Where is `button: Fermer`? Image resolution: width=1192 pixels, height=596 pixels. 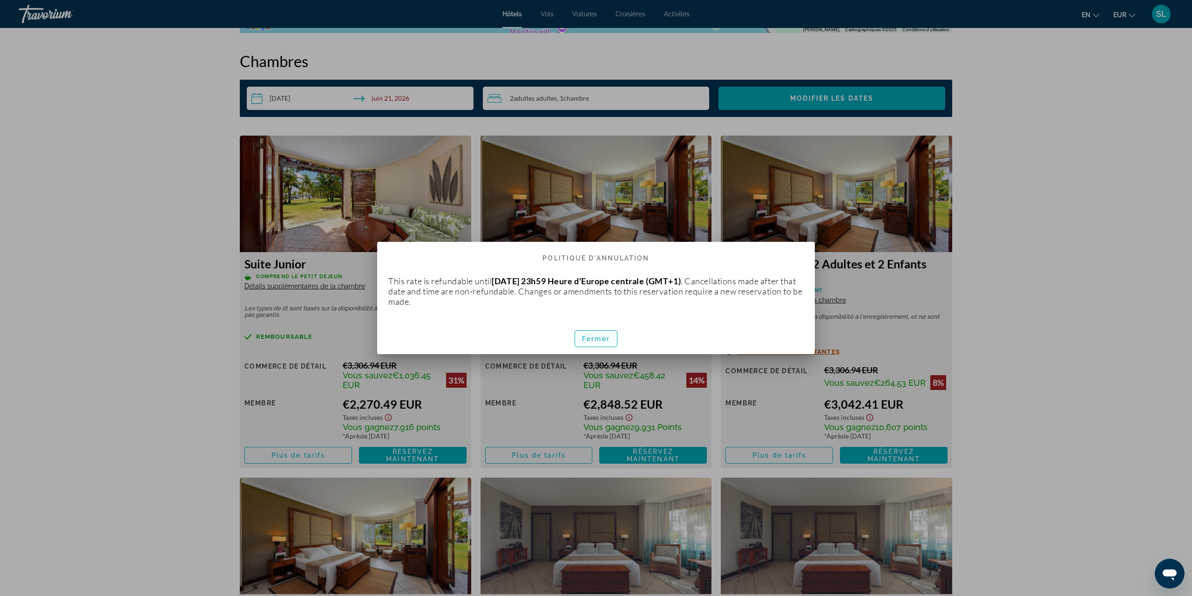 button: Fermer is located at coordinates (596, 339).